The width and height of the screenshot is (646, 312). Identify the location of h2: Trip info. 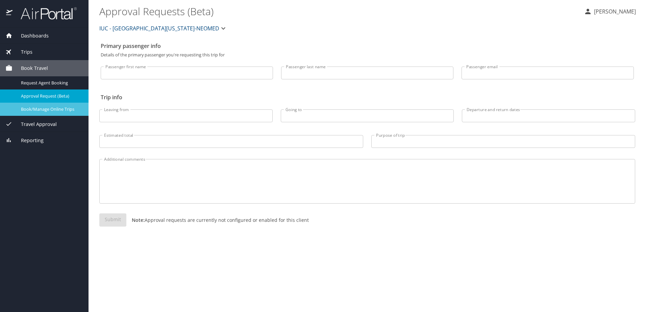
(367, 97).